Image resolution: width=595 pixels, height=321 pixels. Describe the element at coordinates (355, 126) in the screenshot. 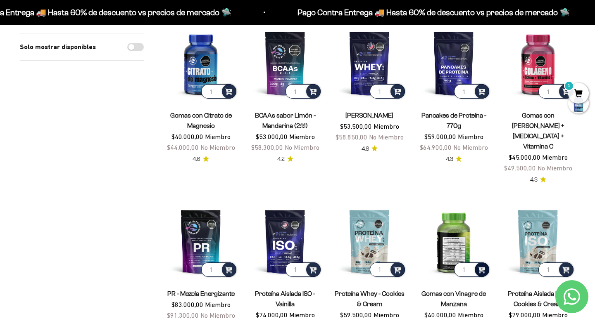

I see `span: $53.500,00` at that location.